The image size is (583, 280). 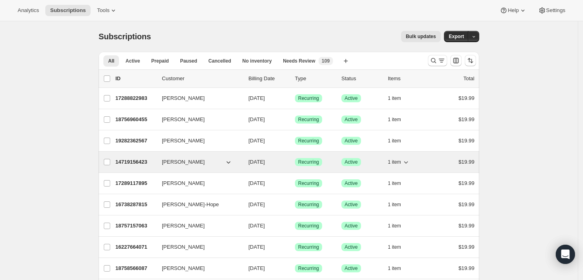 What do you see at coordinates (135, 141) in the screenshot?
I see `p: 19282362567` at bounding box center [135, 141].